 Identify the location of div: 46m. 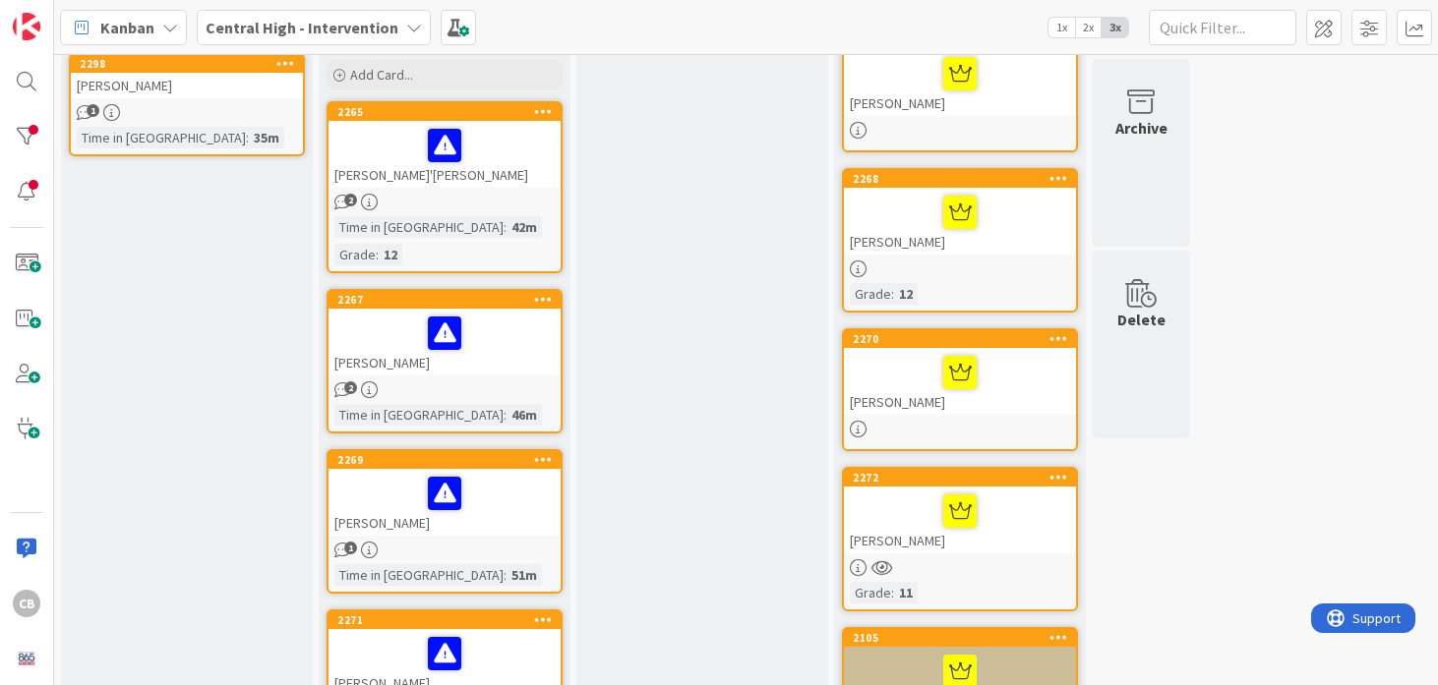
(524, 415).